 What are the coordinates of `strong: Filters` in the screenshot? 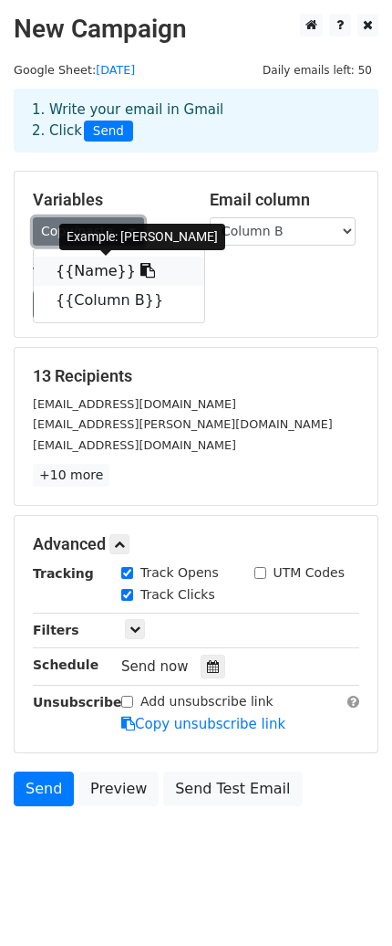 It's located at (56, 630).